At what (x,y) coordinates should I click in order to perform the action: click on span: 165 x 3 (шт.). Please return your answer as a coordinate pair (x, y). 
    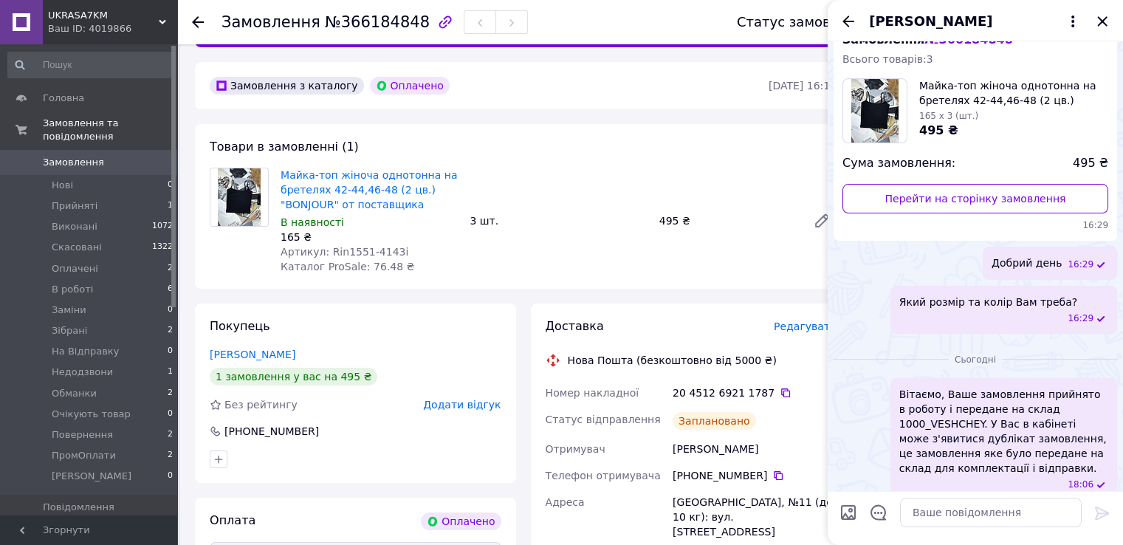
    Looking at the image, I should click on (949, 116).